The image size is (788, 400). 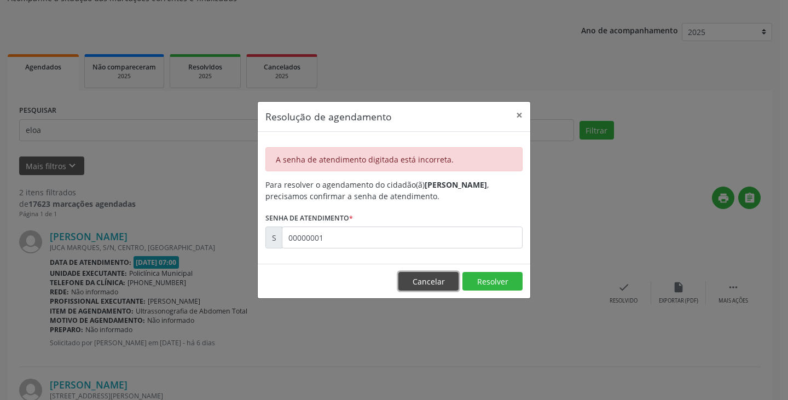 I want to click on button: Resolver, so click(x=493, y=281).